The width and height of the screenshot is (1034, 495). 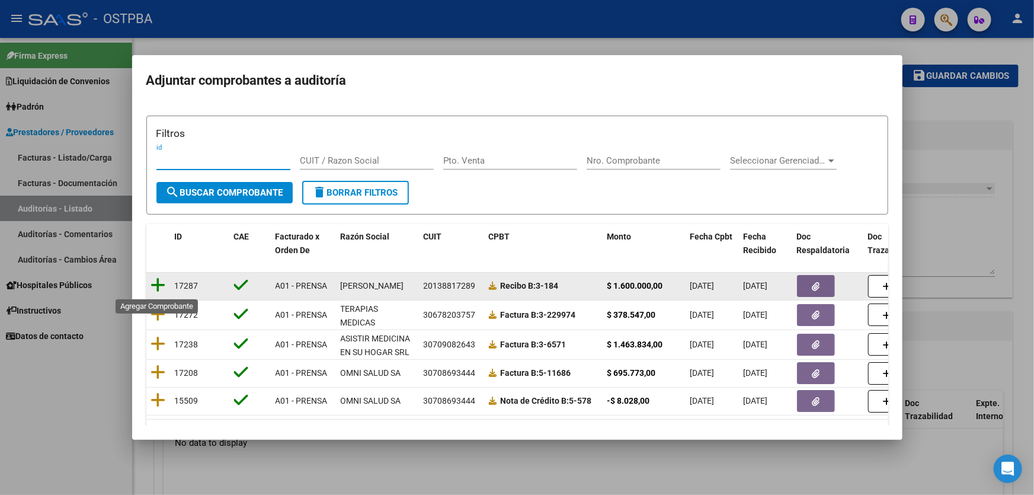 I want to click on datatable-header-cell: CAE, so click(x=250, y=243).